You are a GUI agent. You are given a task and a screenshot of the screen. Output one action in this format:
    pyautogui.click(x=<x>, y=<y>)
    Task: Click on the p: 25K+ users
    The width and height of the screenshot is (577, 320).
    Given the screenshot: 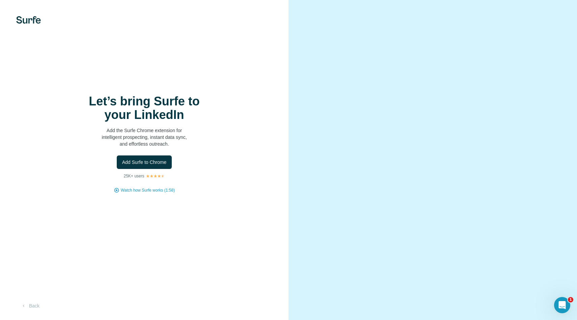 What is the action you would take?
    pyautogui.click(x=134, y=176)
    